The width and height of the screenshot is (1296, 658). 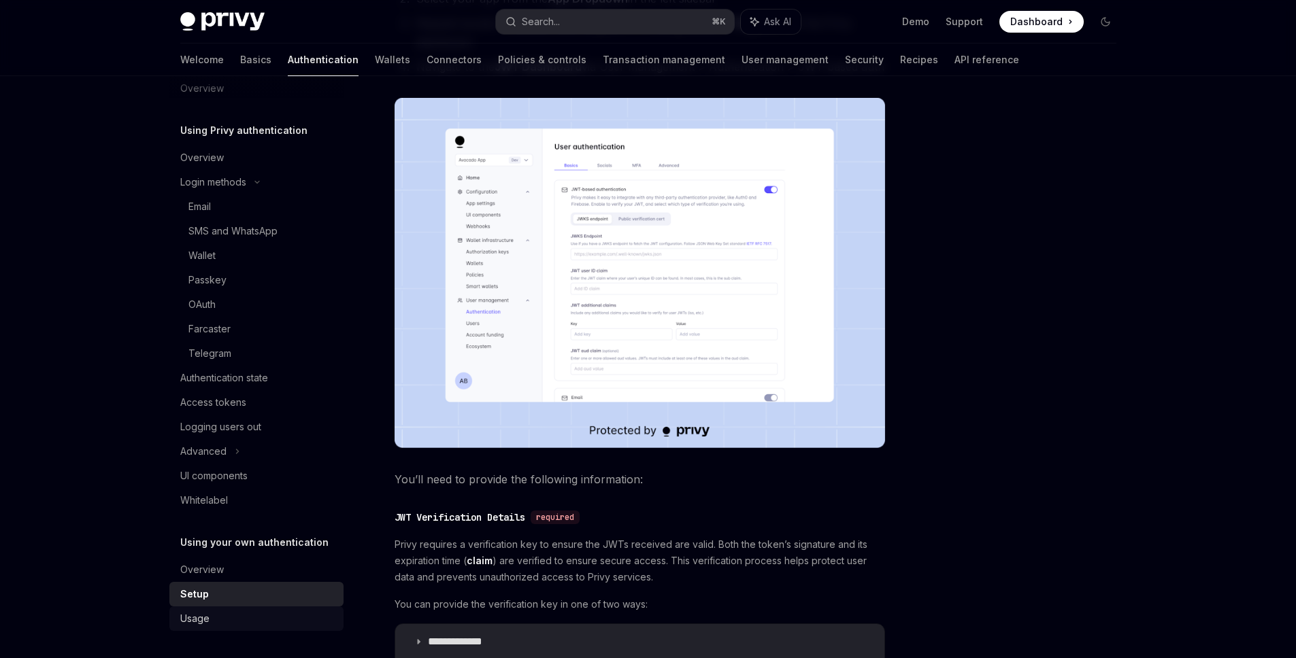 What do you see at coordinates (243, 131) in the screenshot?
I see `h5: Using Privy authentication` at bounding box center [243, 131].